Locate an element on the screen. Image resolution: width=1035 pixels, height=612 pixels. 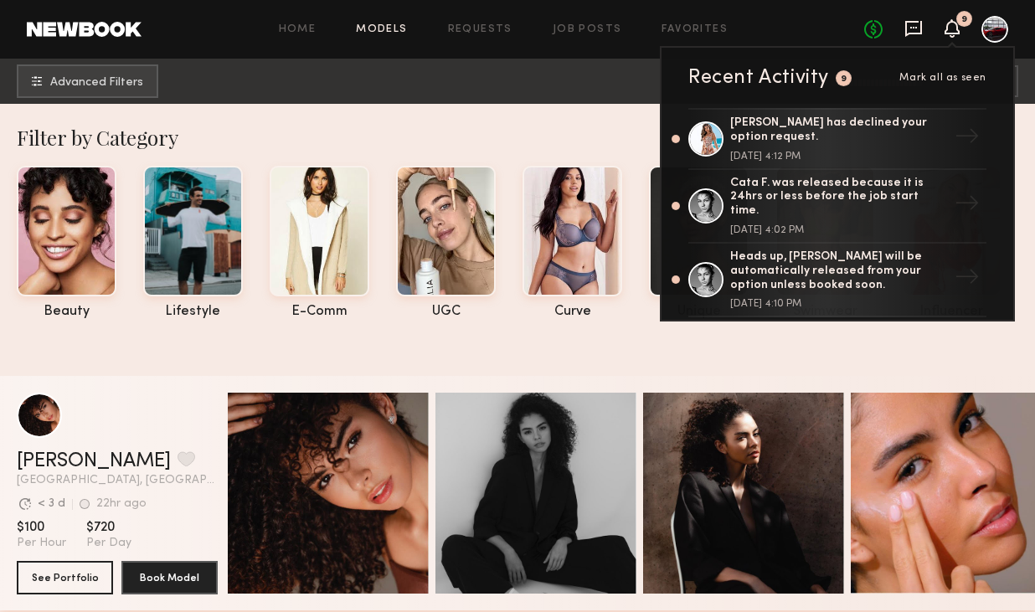
button: Book Model is located at coordinates (169, 578).